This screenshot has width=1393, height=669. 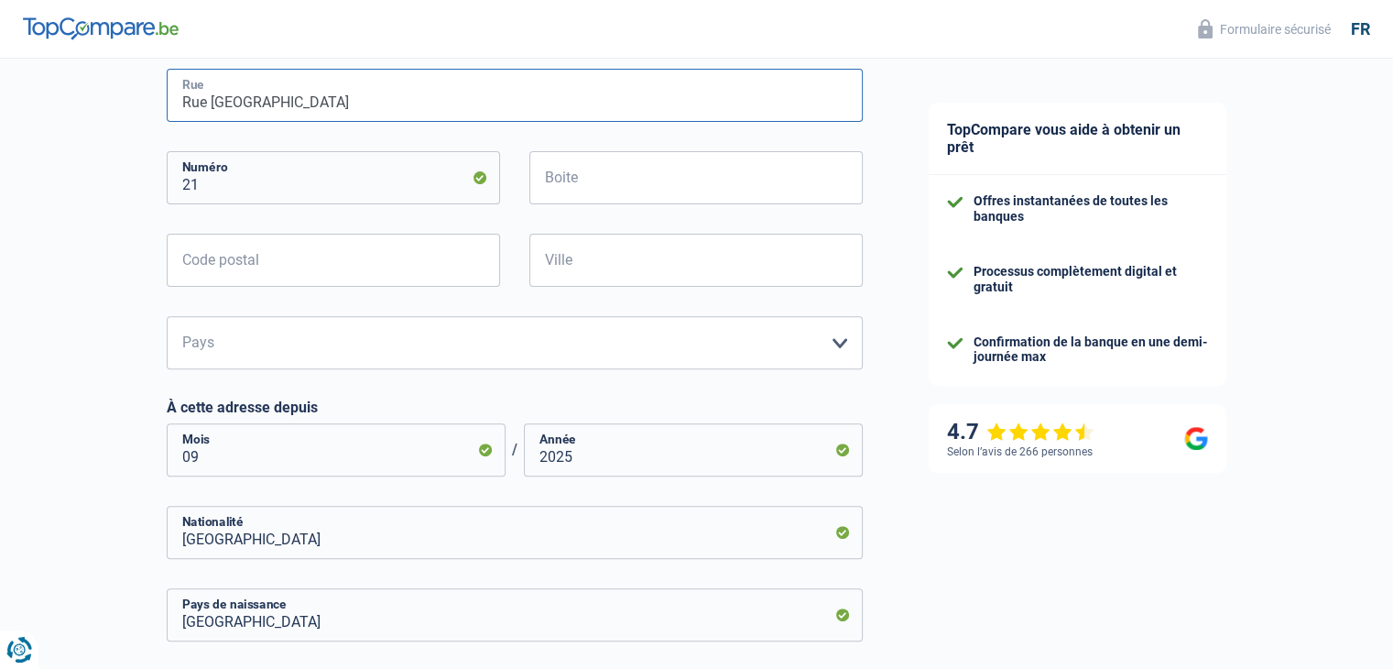 I want to click on div: 4.7, so click(x=1021, y=431).